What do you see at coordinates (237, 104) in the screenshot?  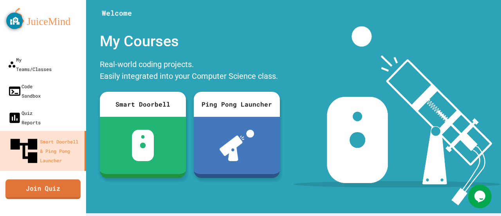 I see `div: Ping Pong Launcher` at bounding box center [237, 104].